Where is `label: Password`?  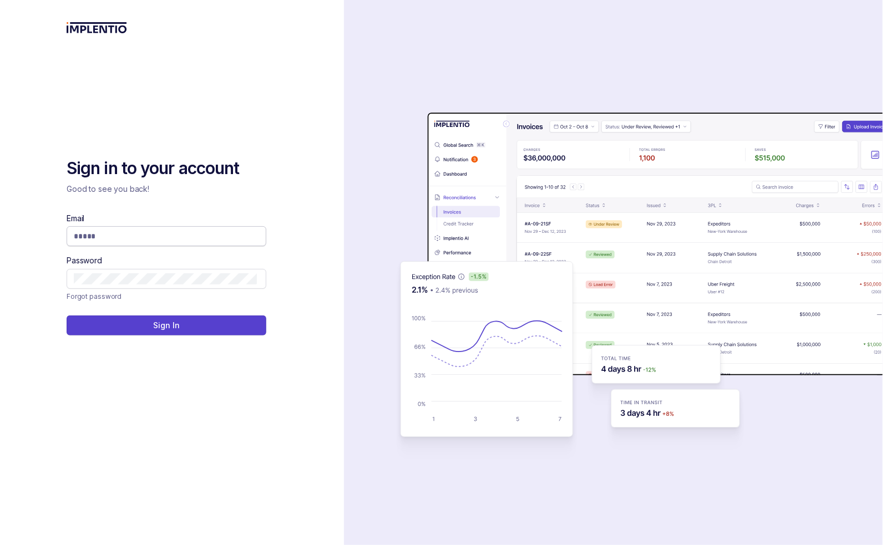 label: Password is located at coordinates (84, 261).